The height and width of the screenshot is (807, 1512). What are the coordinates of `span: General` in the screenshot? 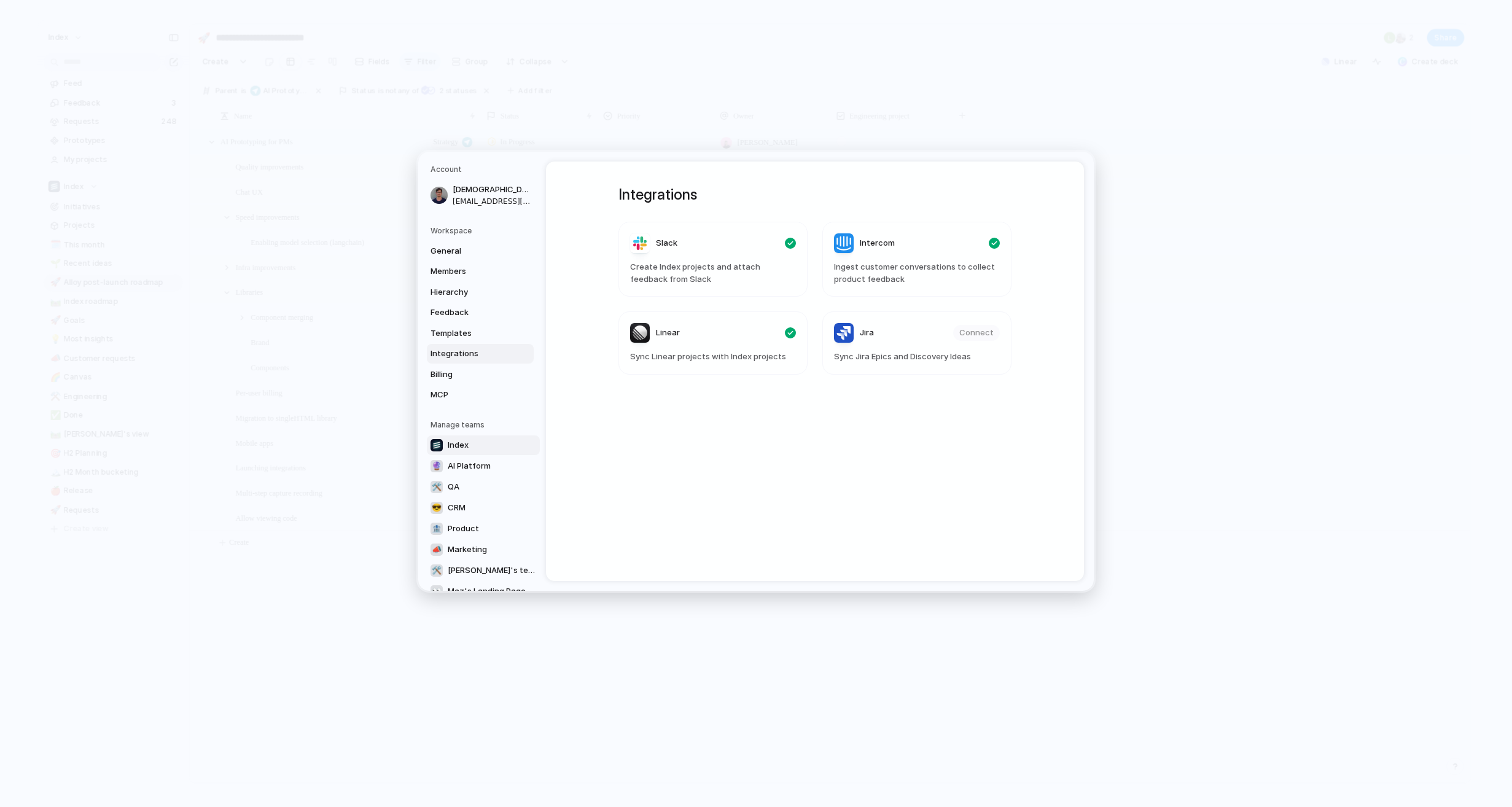 It's located at (470, 251).